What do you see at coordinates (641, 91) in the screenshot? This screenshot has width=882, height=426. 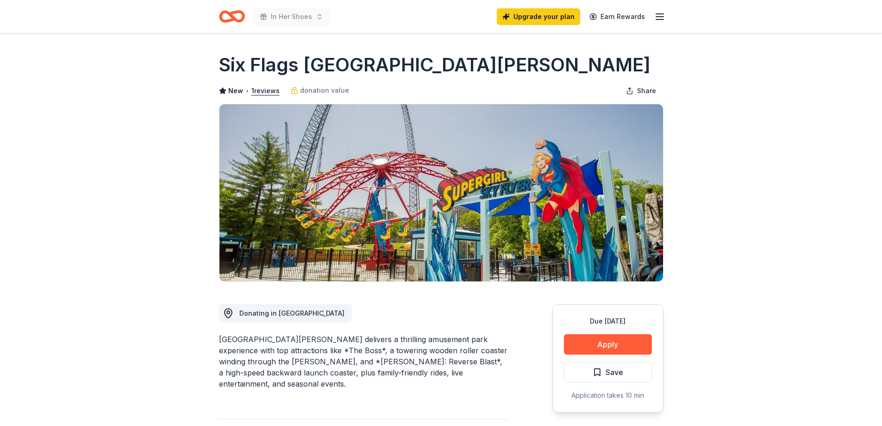 I see `button: Share` at bounding box center [641, 91].